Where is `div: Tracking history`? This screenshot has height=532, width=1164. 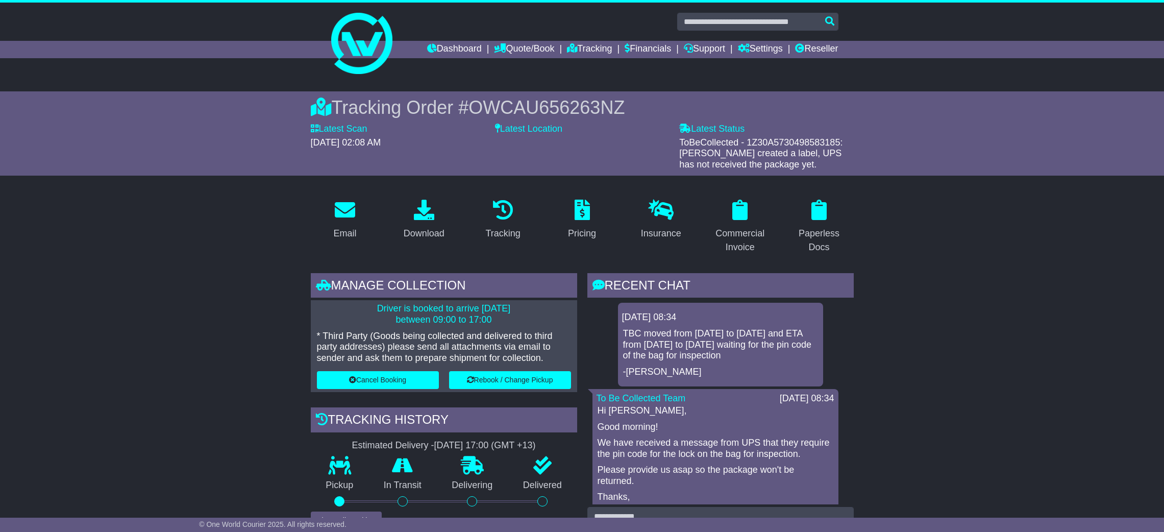 div: Tracking history is located at coordinates (444, 421).